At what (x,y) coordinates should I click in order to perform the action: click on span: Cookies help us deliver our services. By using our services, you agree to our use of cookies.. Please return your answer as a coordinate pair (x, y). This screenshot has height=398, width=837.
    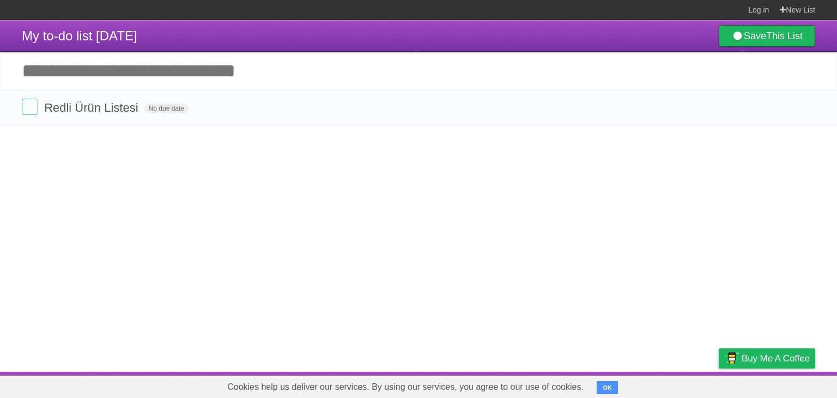
    Looking at the image, I should click on (405, 387).